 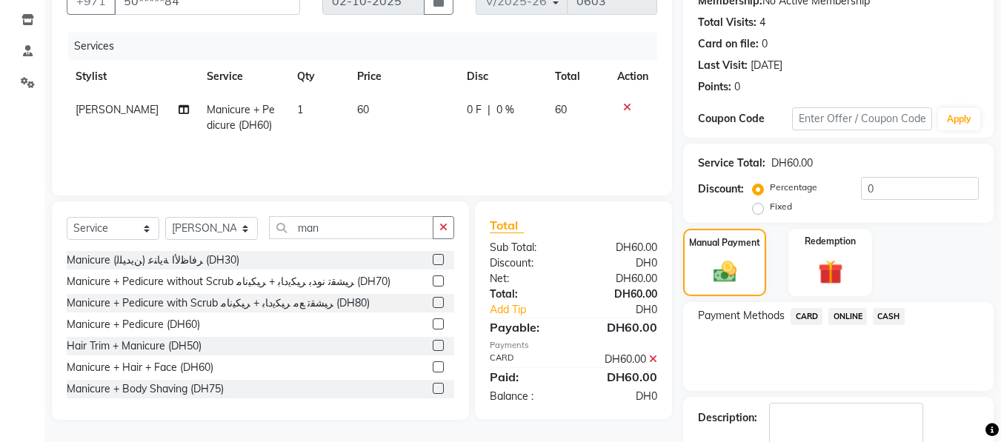 I want to click on th: Stylist, so click(x=132, y=76).